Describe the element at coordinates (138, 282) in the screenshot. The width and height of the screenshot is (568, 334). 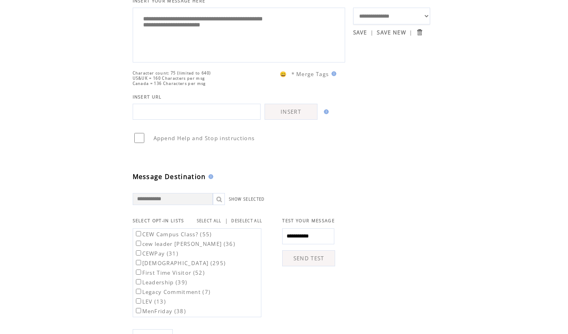
I see `input: Leadership (39)` at that location.